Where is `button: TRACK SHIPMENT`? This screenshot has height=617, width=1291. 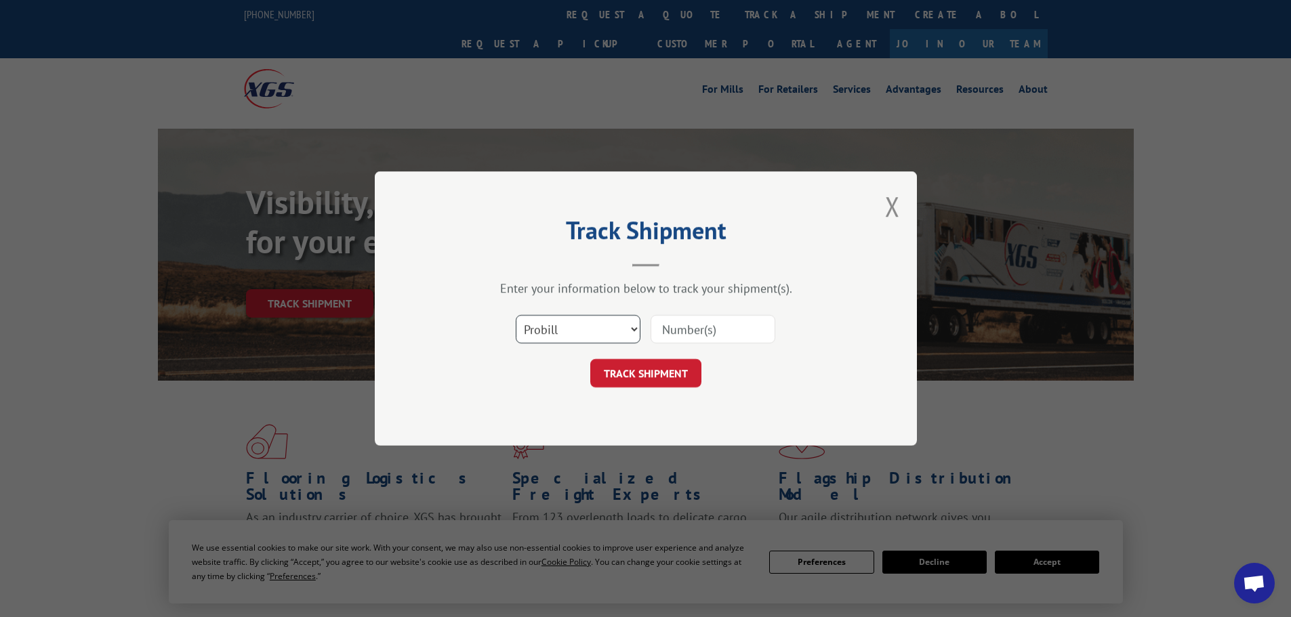 button: TRACK SHIPMENT is located at coordinates (646, 373).